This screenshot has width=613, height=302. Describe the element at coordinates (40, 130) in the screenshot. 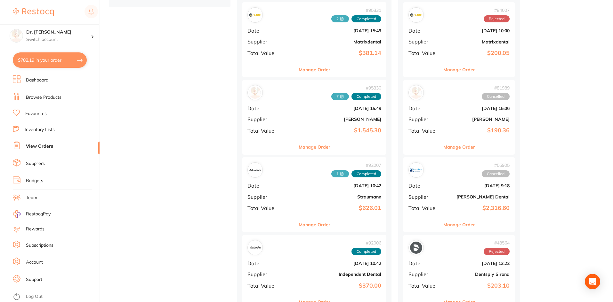

I see `a: Inventory Lists` at that location.